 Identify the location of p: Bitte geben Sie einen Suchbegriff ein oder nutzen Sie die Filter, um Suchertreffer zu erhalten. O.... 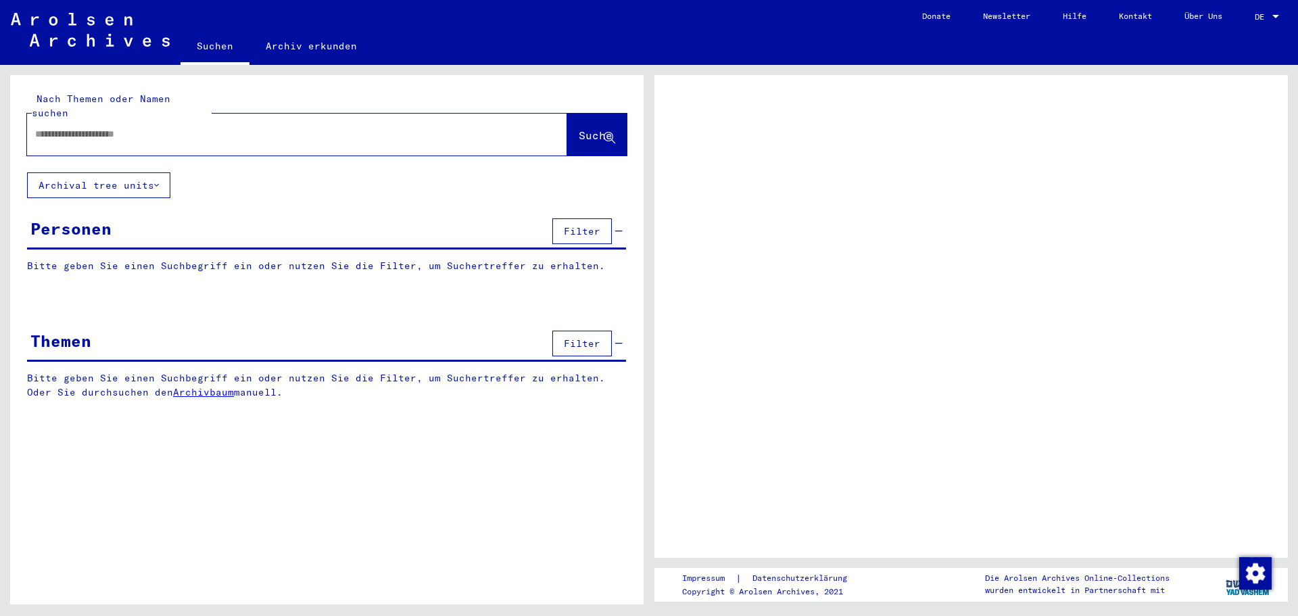
(326, 385).